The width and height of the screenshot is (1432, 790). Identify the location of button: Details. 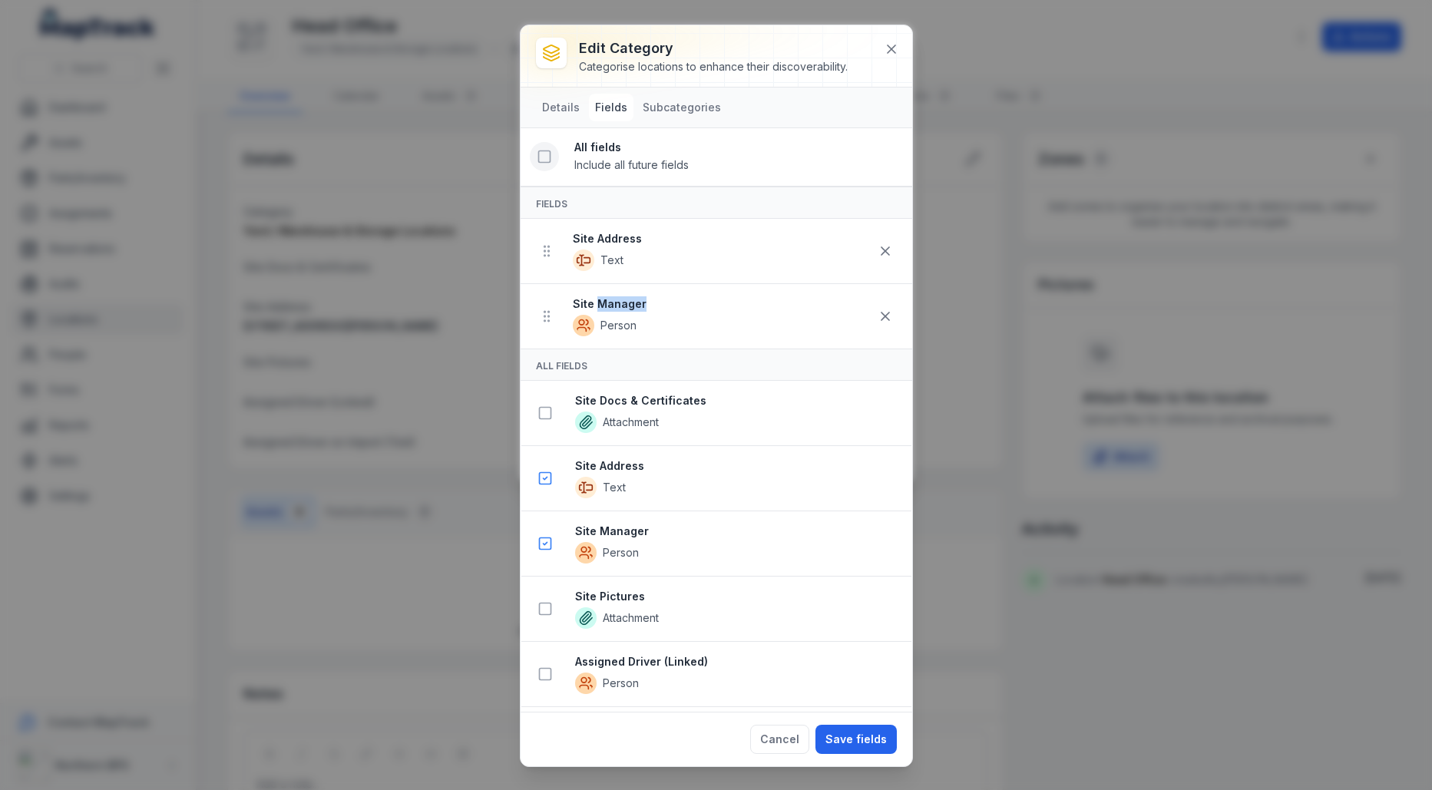
(561, 108).